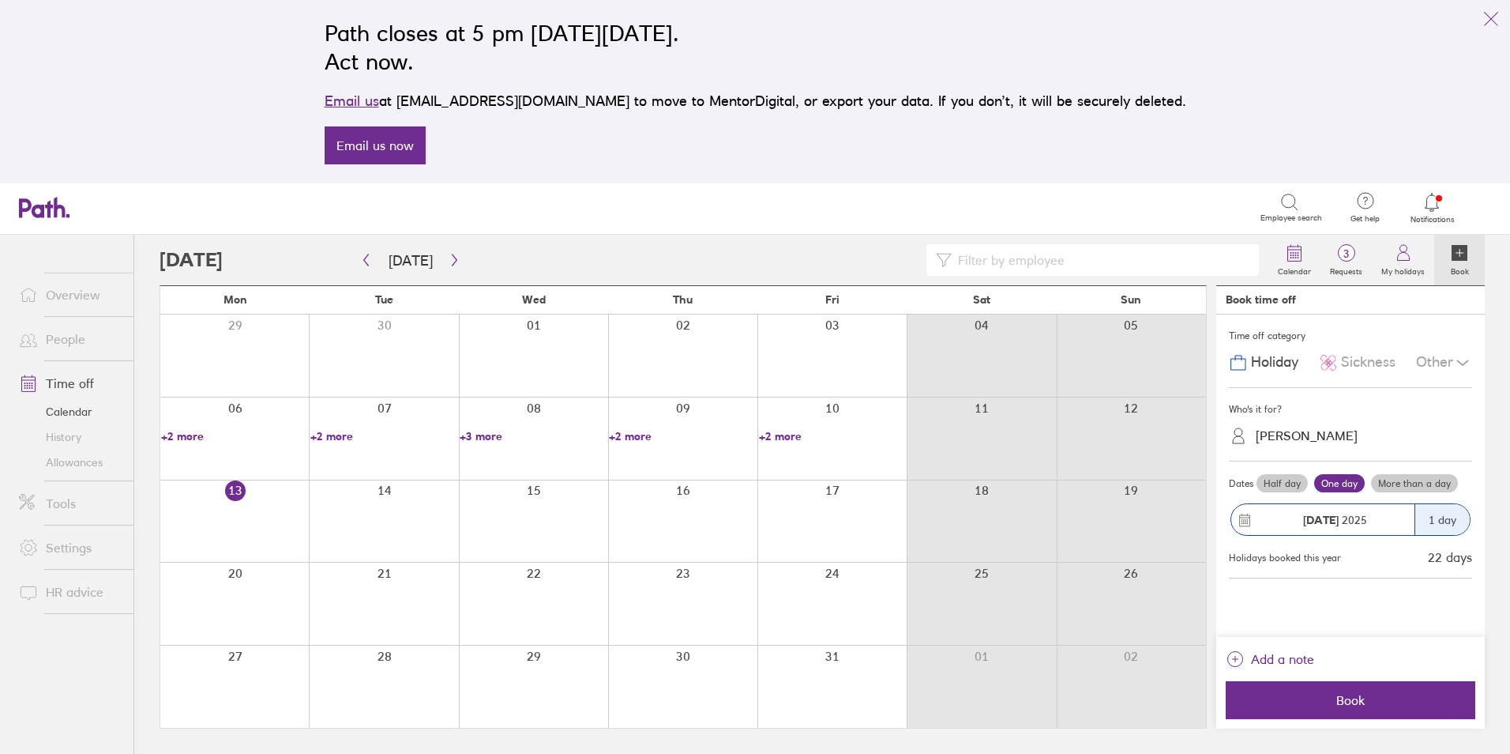 This screenshot has height=754, width=1510. What do you see at coordinates (70, 437) in the screenshot?
I see `a: History` at bounding box center [70, 437].